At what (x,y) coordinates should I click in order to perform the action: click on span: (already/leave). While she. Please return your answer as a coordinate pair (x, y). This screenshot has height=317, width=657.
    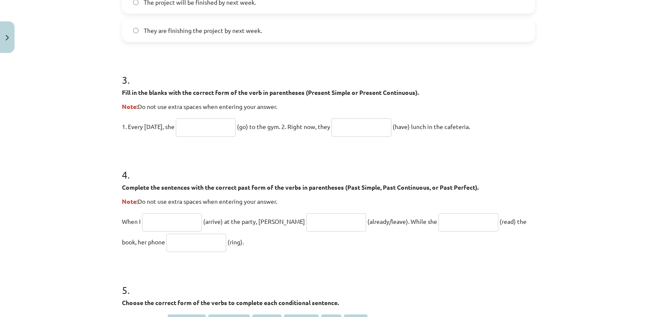
    Looking at the image, I should click on (402, 221).